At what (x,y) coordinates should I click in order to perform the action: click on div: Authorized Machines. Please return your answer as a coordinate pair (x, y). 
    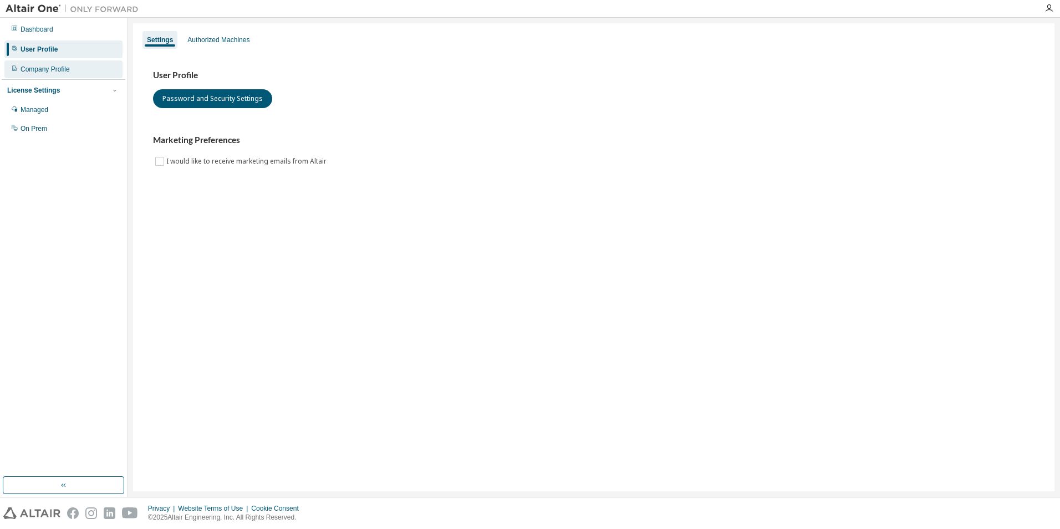
    Looking at the image, I should click on (218, 40).